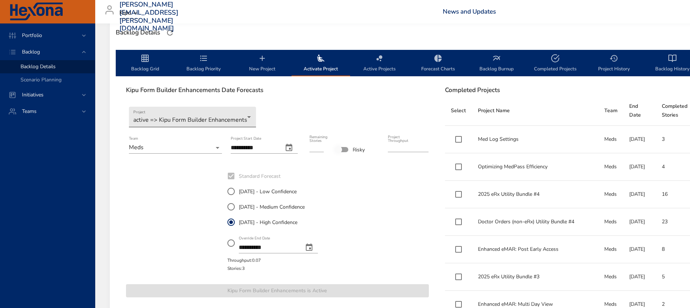 The width and height of the screenshot is (690, 308). What do you see at coordinates (255, 238) in the screenshot?
I see `label: Override End Date` at bounding box center [255, 238].